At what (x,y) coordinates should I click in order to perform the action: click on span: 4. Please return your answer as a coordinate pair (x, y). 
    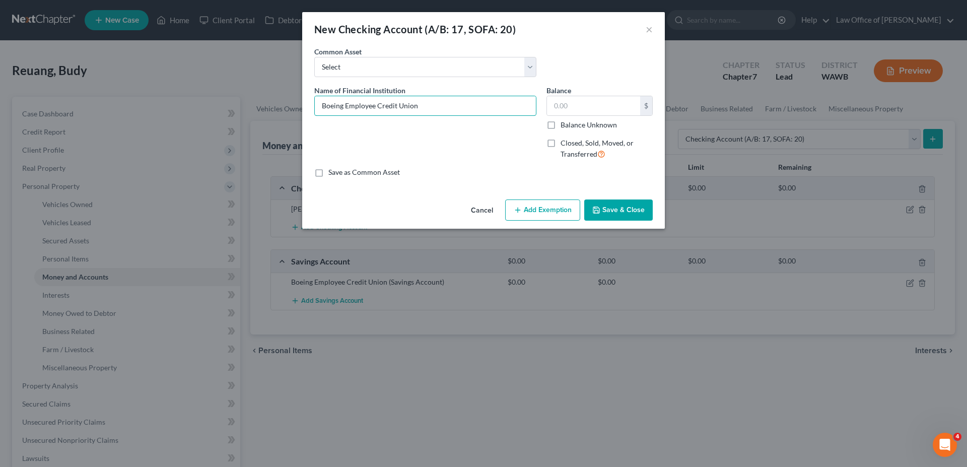
    Looking at the image, I should click on (958, 437).